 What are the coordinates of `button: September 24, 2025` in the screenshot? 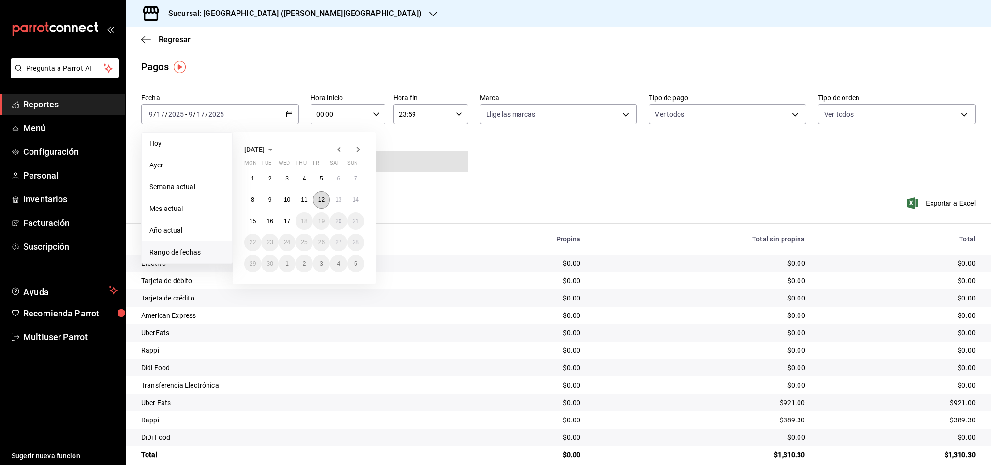 It's located at (287, 242).